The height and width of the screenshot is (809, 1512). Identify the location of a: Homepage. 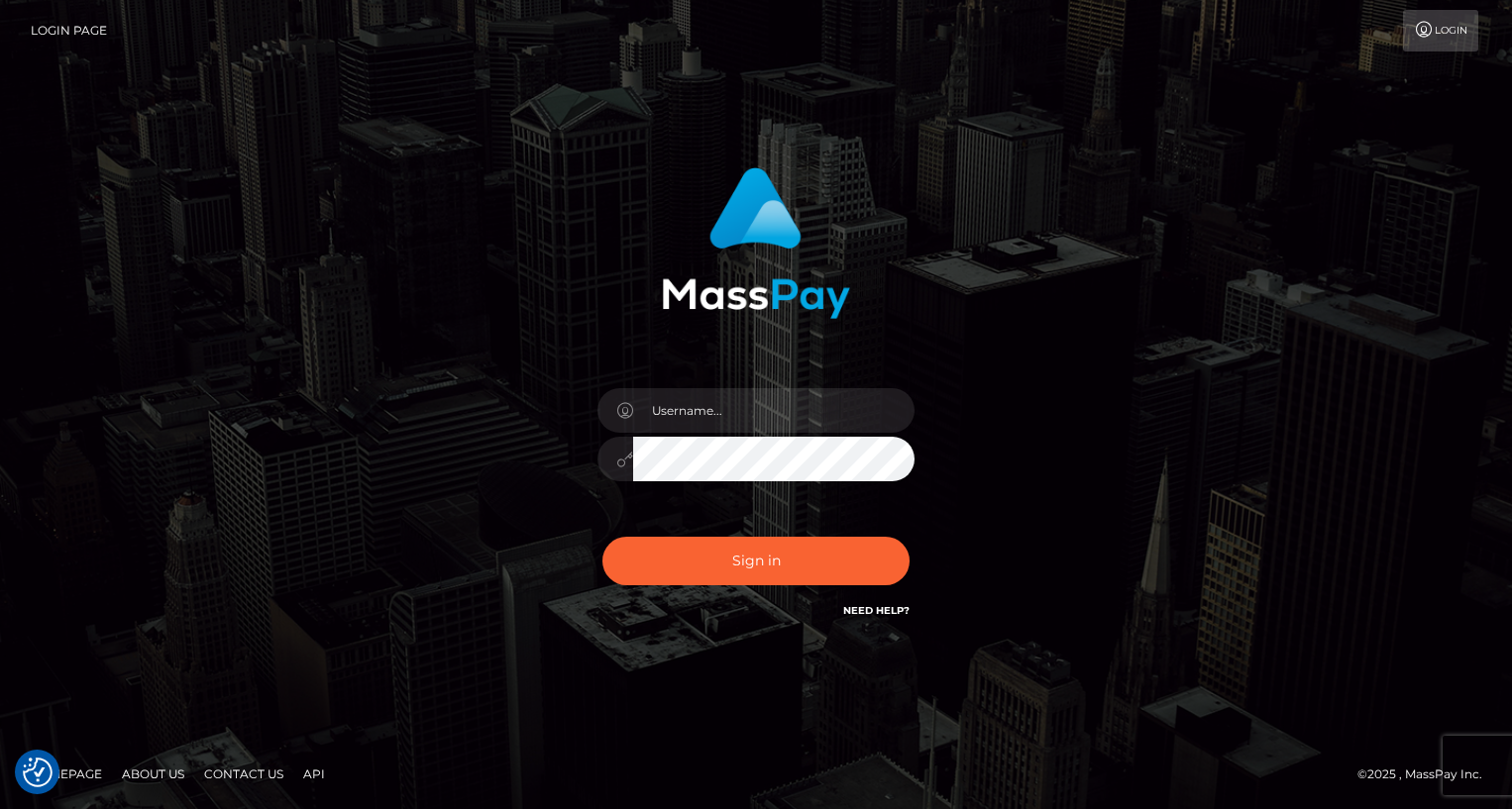
(66, 773).